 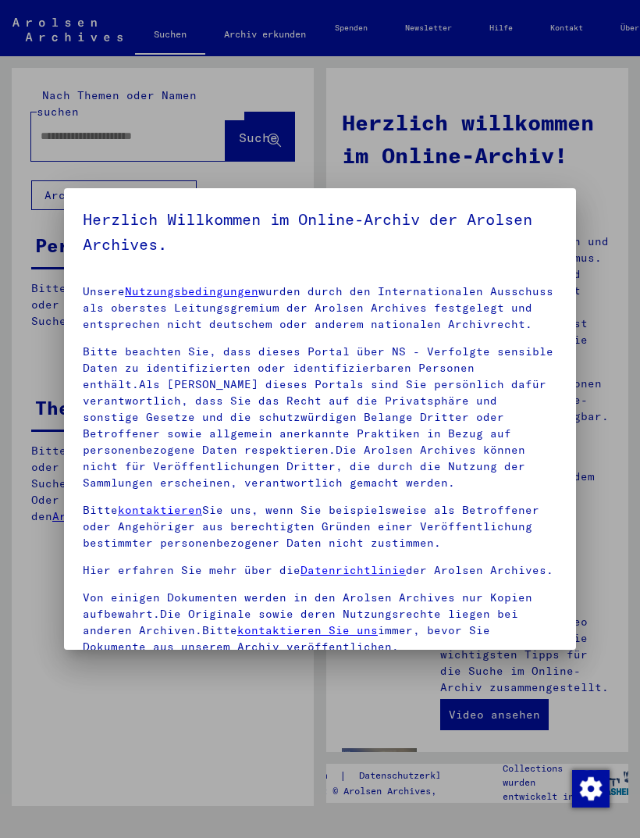 What do you see at coordinates (160, 510) in the screenshot?
I see `a: kontaktieren` at bounding box center [160, 510].